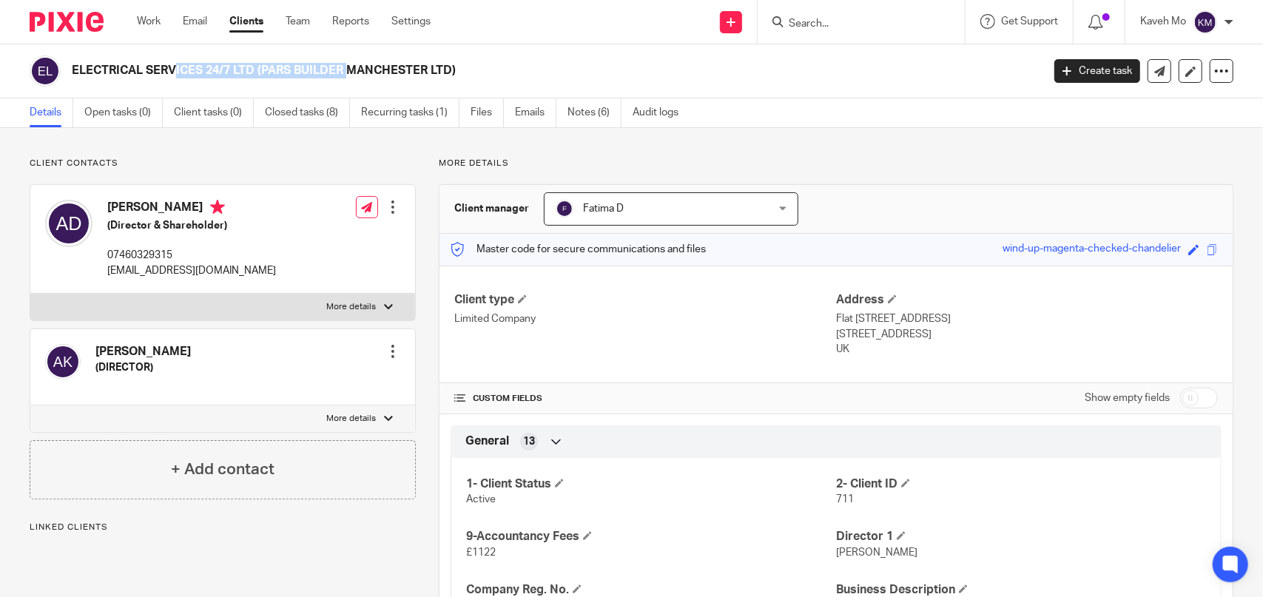 The image size is (1263, 597). What do you see at coordinates (491, 209) in the screenshot?
I see `h3: Client manager` at bounding box center [491, 209].